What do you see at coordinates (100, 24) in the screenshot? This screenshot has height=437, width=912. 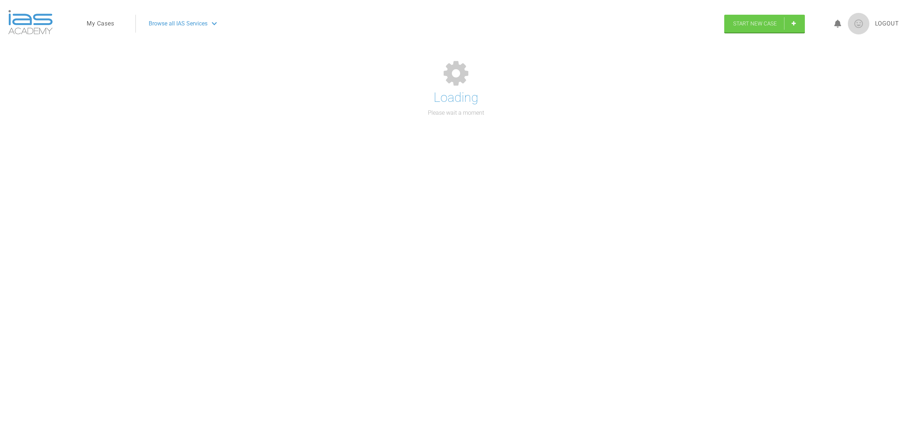 I see `a: My Cases` at bounding box center [100, 24].